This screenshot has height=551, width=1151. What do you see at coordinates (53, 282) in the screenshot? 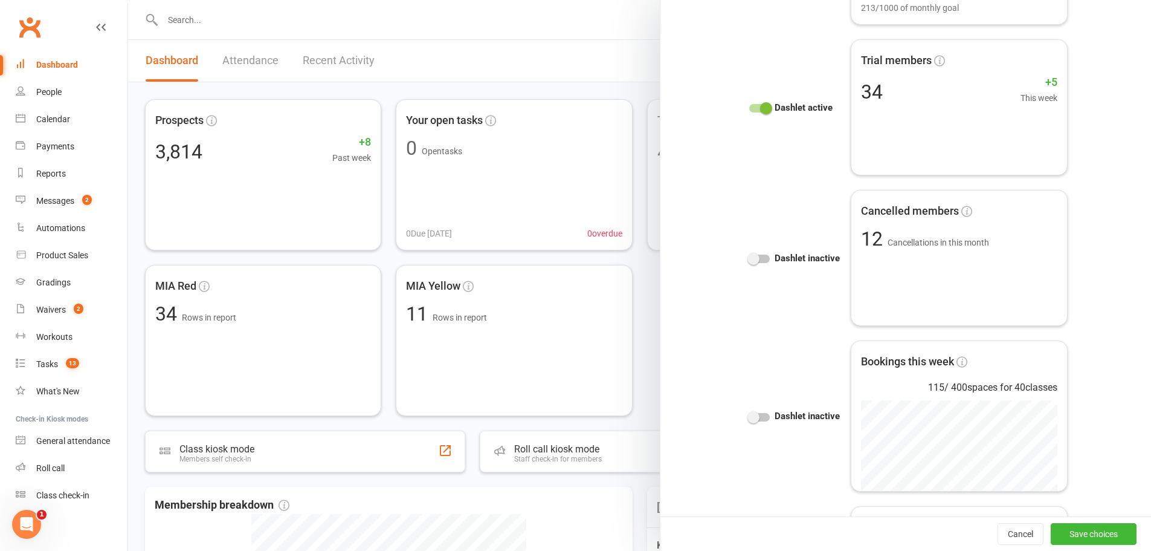
I see `div: Gradings` at bounding box center [53, 282].